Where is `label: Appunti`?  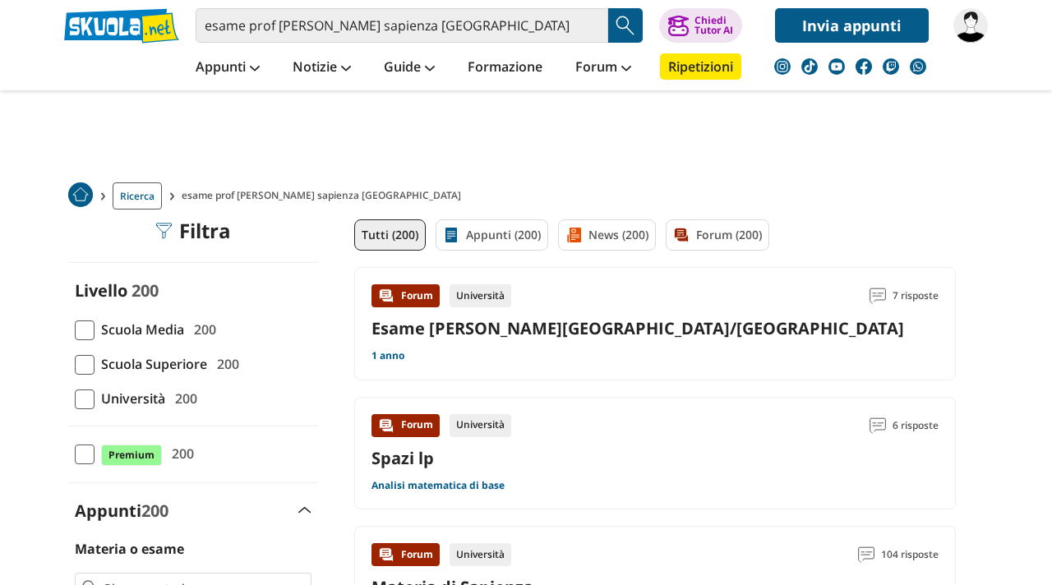
label: Appunti is located at coordinates (122, 510).